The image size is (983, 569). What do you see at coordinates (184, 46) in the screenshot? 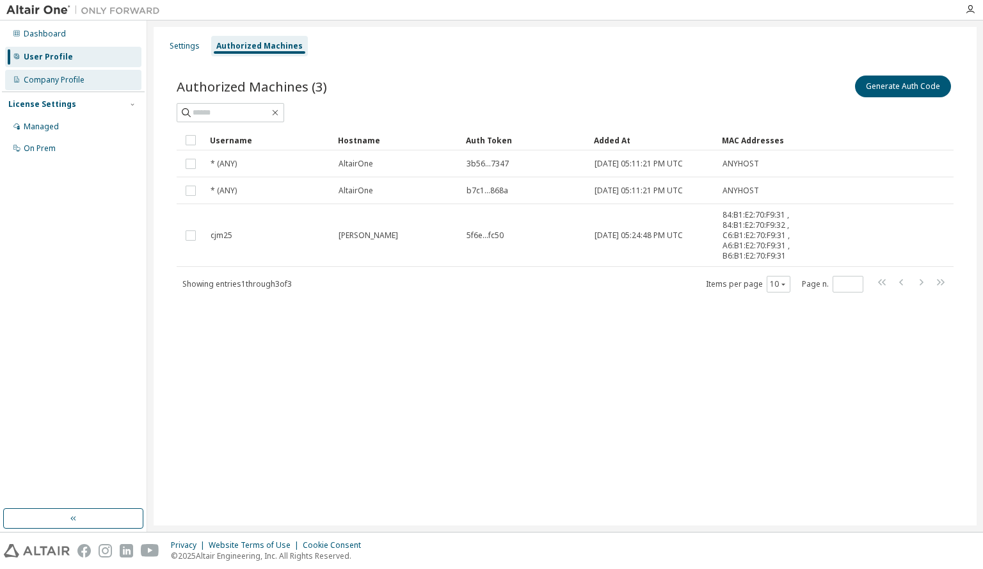
I see `div: Settings` at bounding box center [184, 46].